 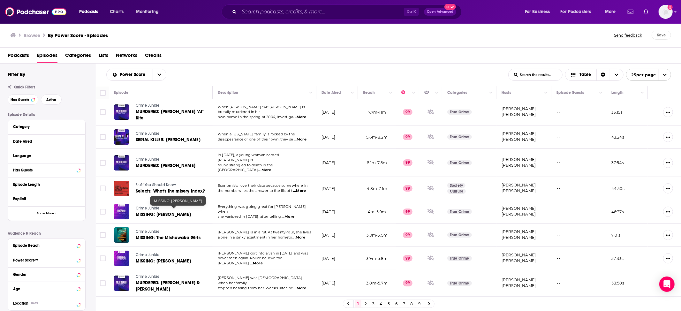 I want to click on div: Beta, so click(x=34, y=303).